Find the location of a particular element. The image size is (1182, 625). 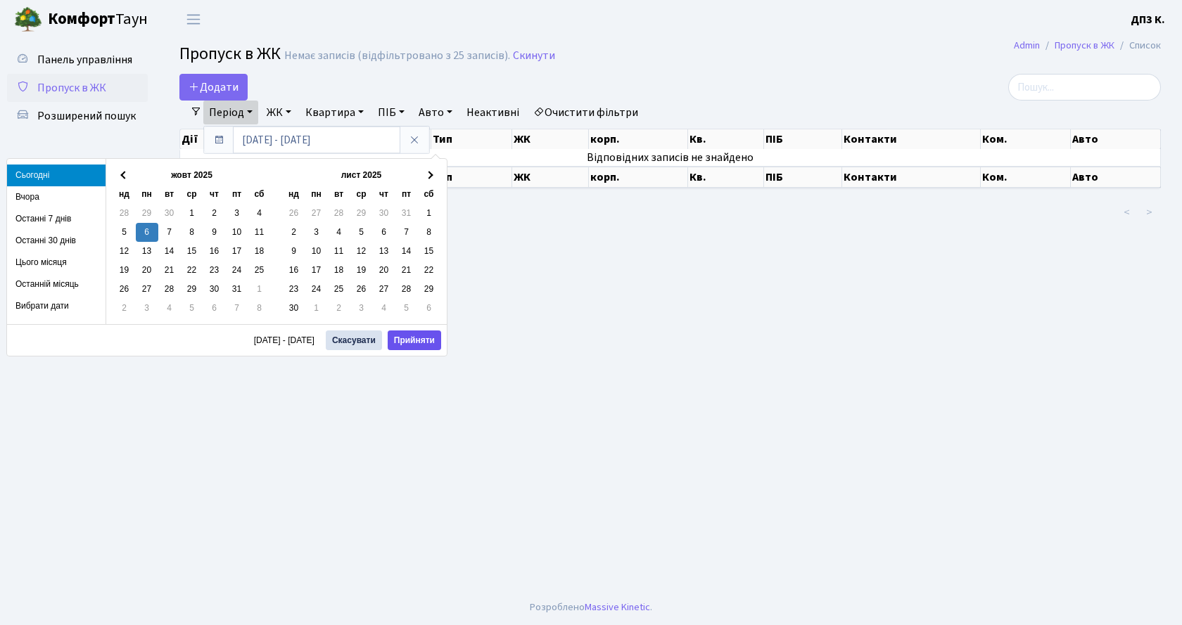

li: Останні 7 днів is located at coordinates (56, 219).